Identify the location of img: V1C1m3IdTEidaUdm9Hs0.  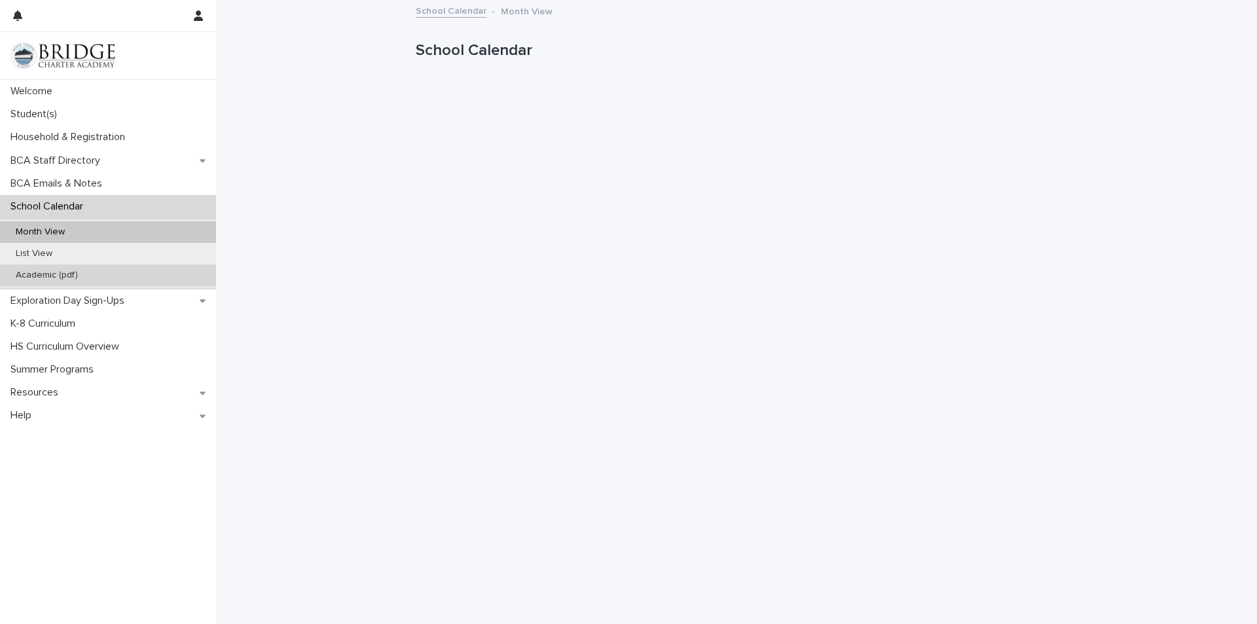
(63, 56).